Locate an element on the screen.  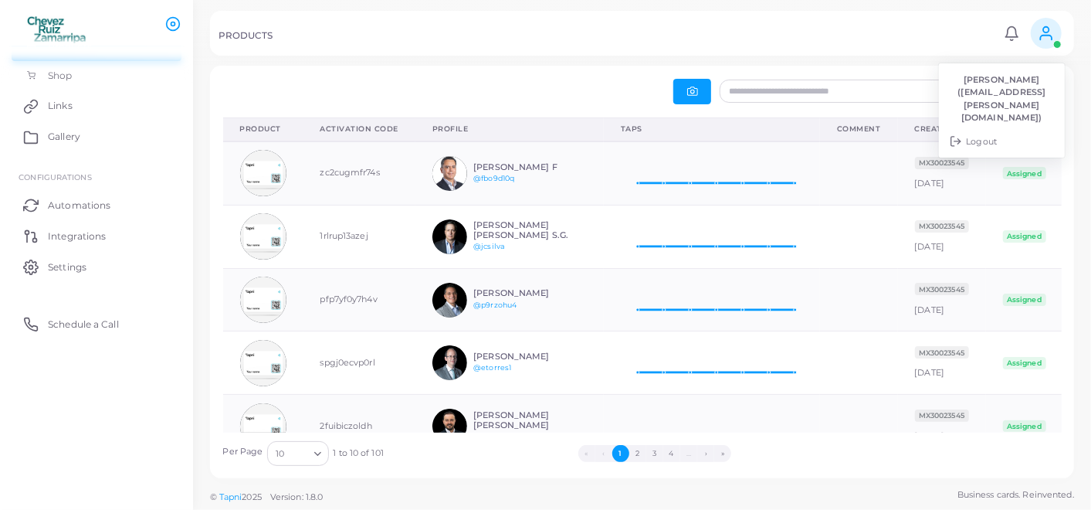
a: Products is located at coordinates (97, 47).